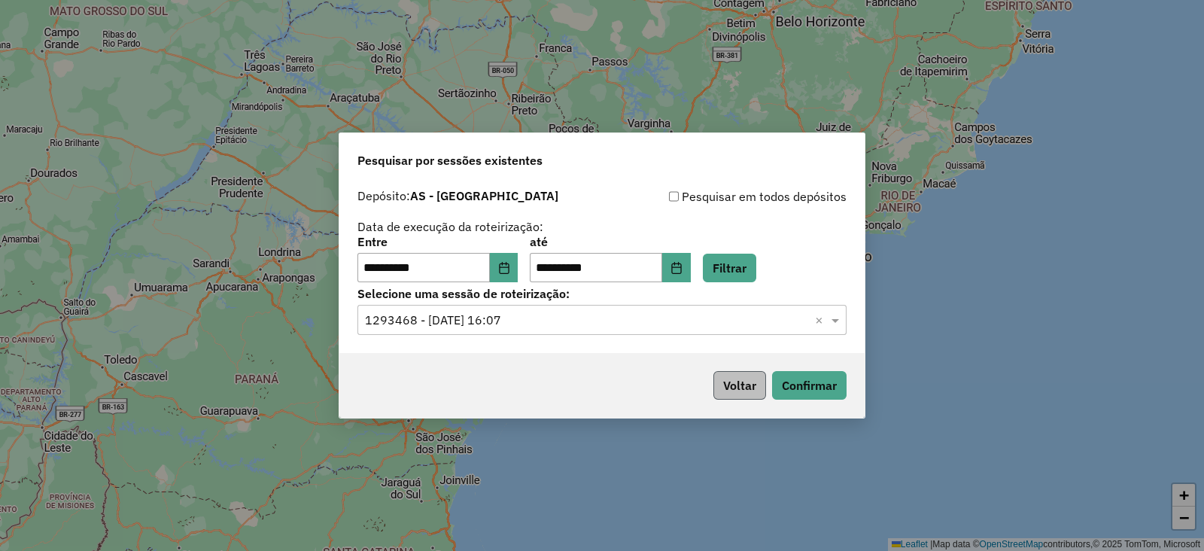 This screenshot has height=551, width=1204. I want to click on label: até, so click(610, 242).